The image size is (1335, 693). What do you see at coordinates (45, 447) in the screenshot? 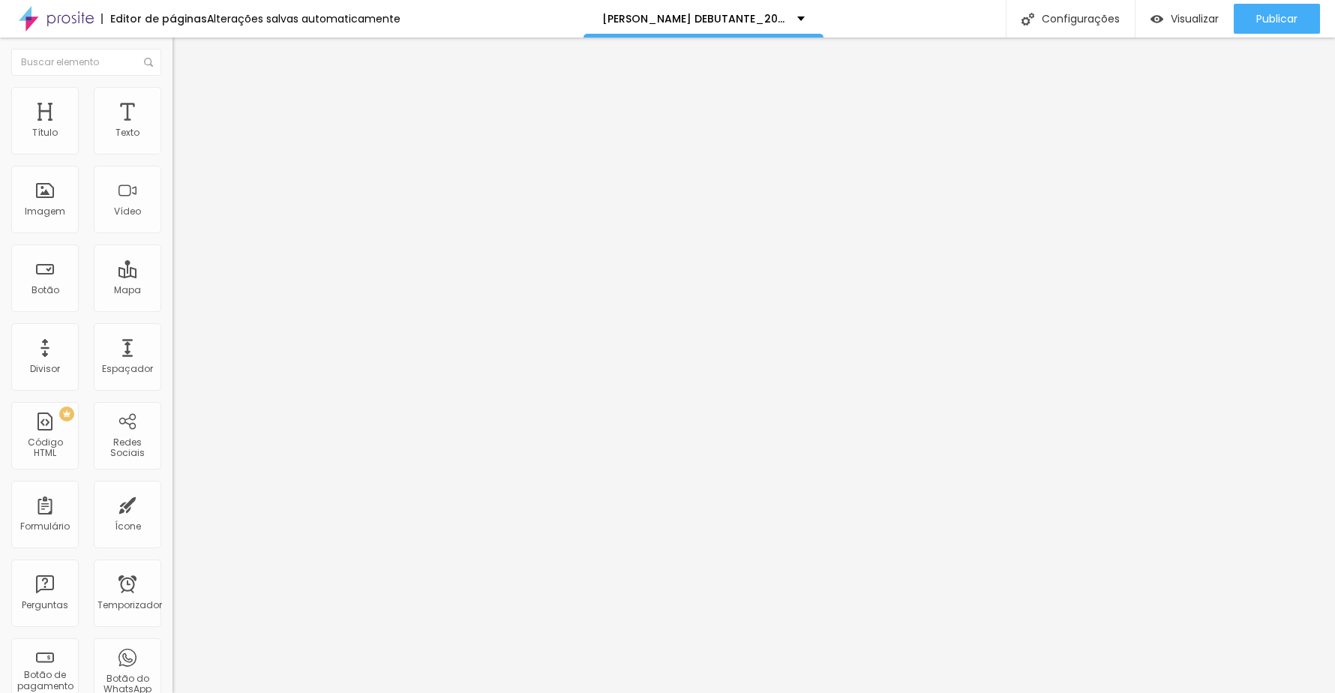
I see `font: Código HTML` at bounding box center [45, 447].